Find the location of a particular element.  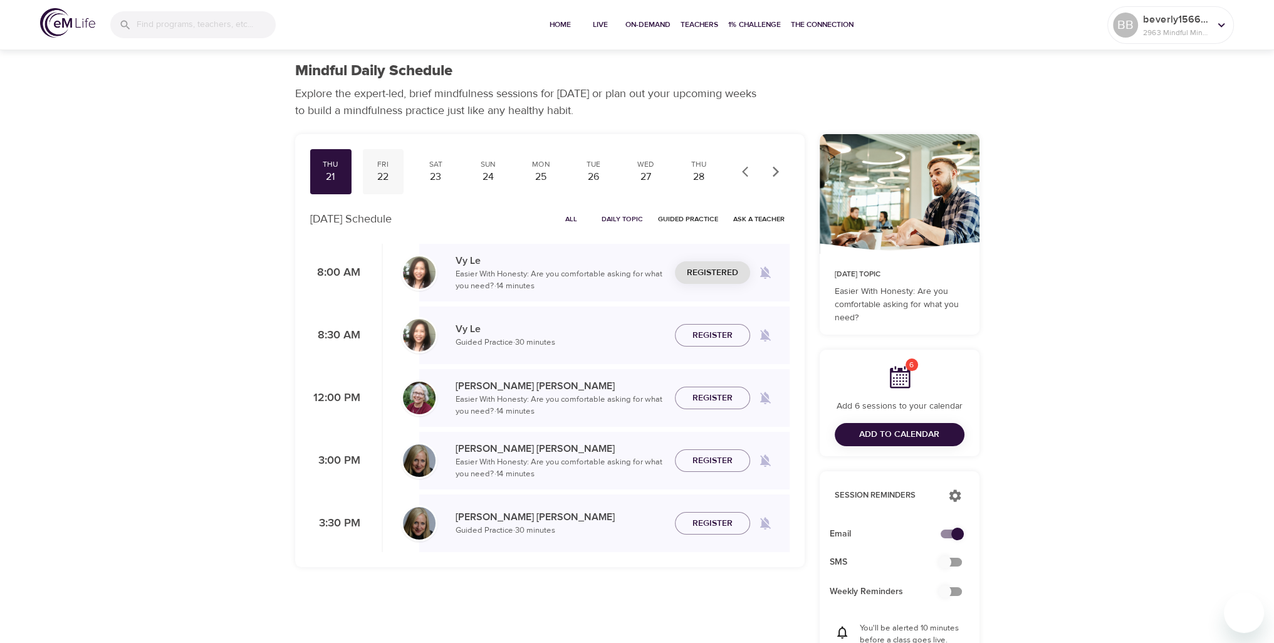

span: Remind me when a class goes live every Thursday at 12:00 PM is located at coordinates (765, 398).